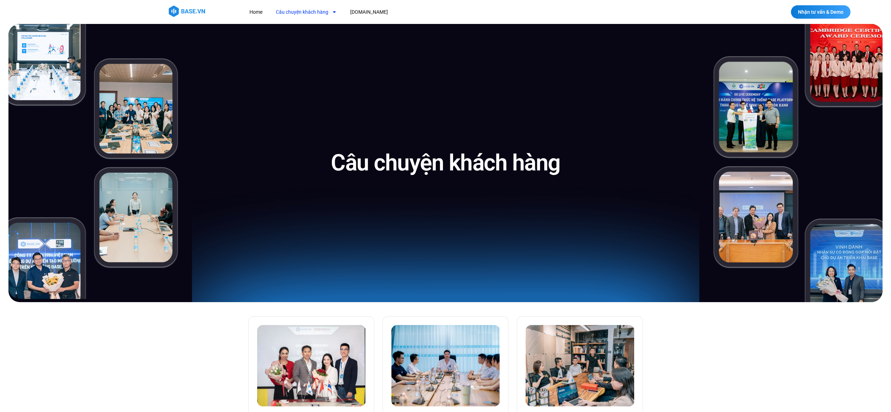 Image resolution: width=891 pixels, height=412 pixels. I want to click on a: Câu chuyện khách hàng, so click(306, 12).